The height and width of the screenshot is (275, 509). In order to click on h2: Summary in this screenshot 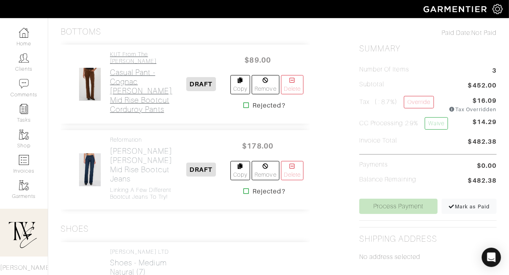, I will do `click(428, 49)`.